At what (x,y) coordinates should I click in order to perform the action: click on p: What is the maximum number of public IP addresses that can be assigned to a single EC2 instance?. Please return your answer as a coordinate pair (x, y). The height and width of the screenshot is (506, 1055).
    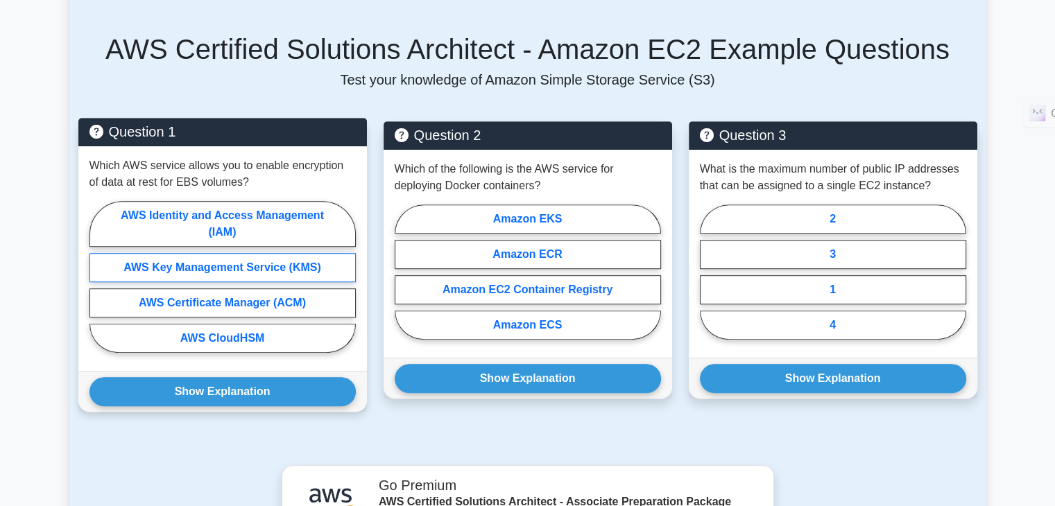
    Looking at the image, I should click on (833, 178).